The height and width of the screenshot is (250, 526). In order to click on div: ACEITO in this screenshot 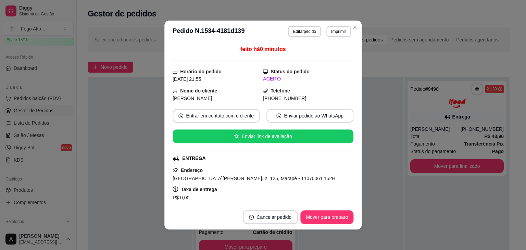, I will do `click(308, 79)`.